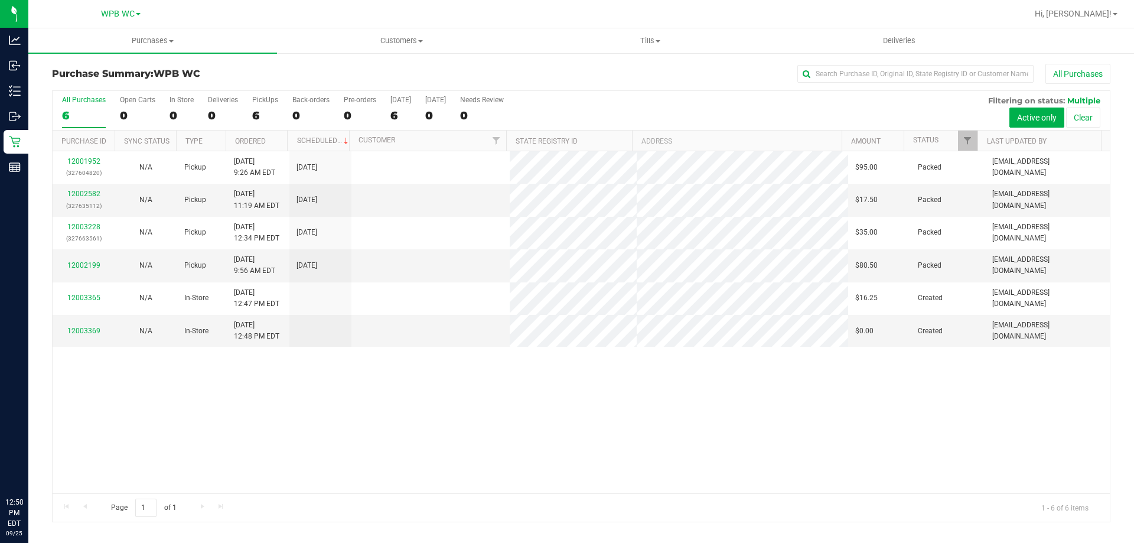  What do you see at coordinates (14, 533) in the screenshot?
I see `p: 09/25` at bounding box center [14, 533].